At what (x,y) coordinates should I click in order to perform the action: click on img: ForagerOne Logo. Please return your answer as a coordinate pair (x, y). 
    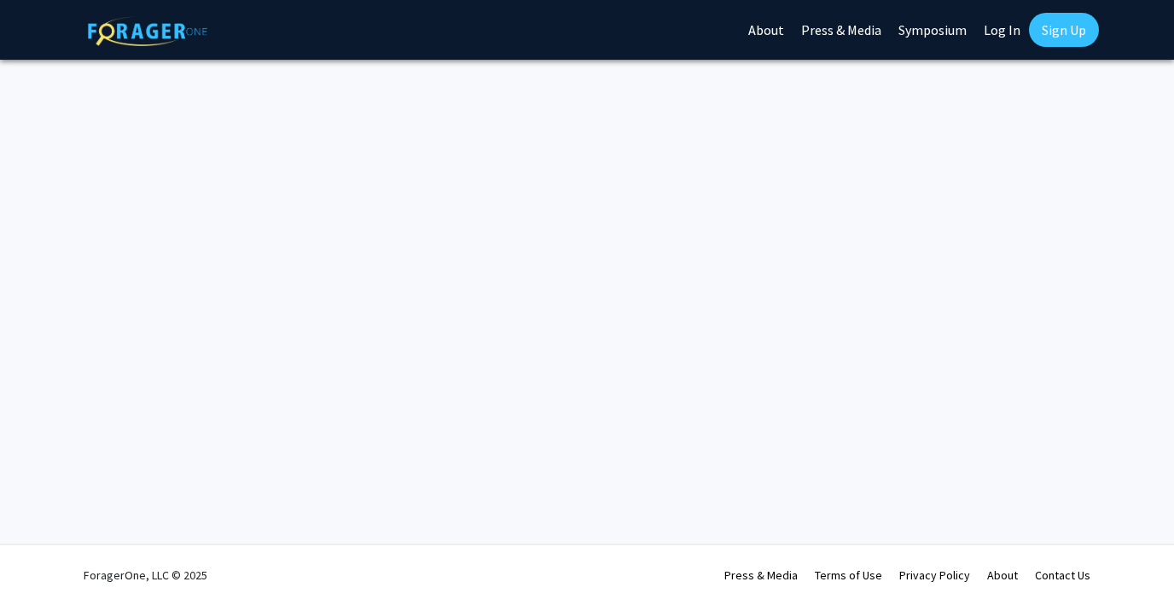
    Looking at the image, I should click on (148, 31).